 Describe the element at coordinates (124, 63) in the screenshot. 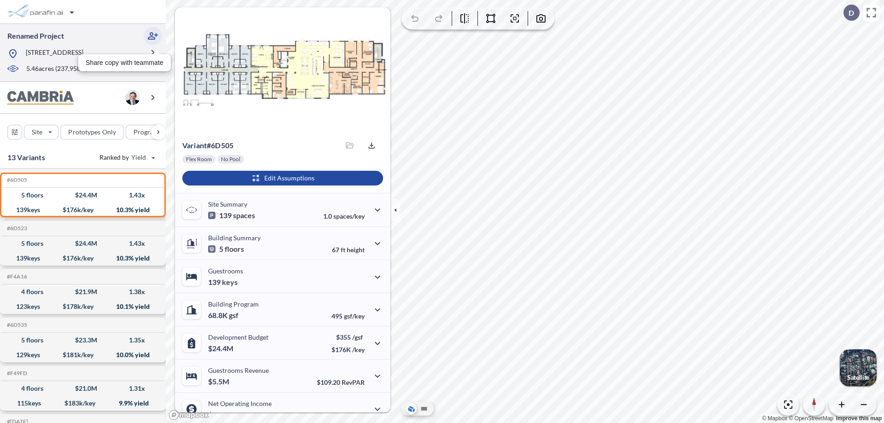

I see `p: Share copy with teammate` at that location.